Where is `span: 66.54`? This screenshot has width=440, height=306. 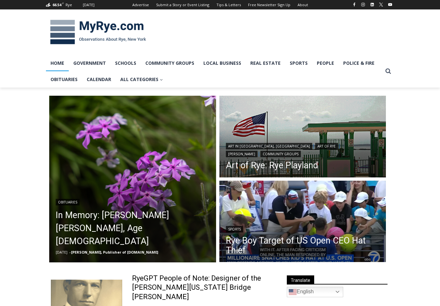
span: 66.54 is located at coordinates (57, 5).